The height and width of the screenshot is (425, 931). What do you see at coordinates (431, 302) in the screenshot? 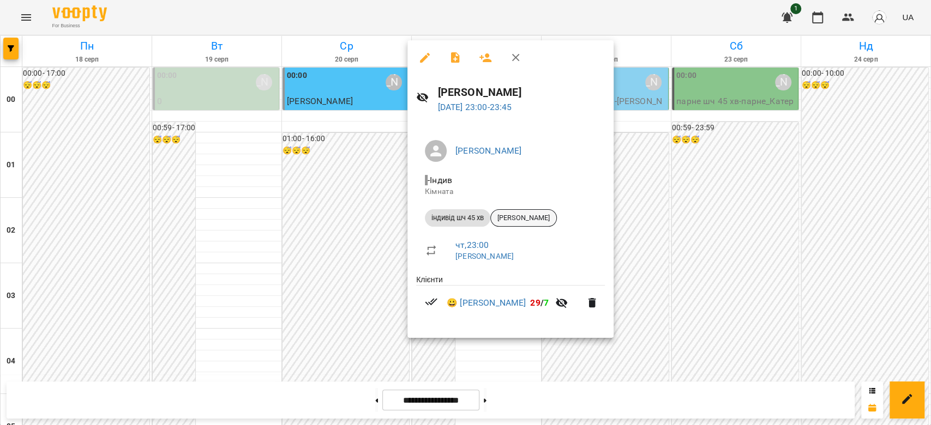
I see `svg: Візит сплачено` at bounding box center [431, 302].